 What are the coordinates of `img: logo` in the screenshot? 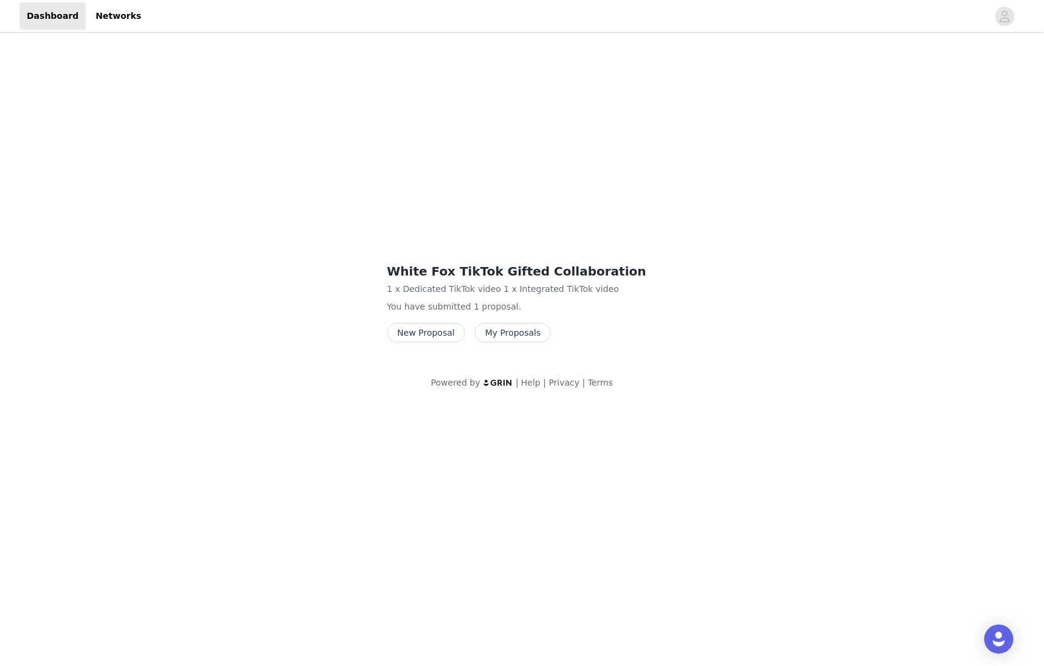 It's located at (498, 382).